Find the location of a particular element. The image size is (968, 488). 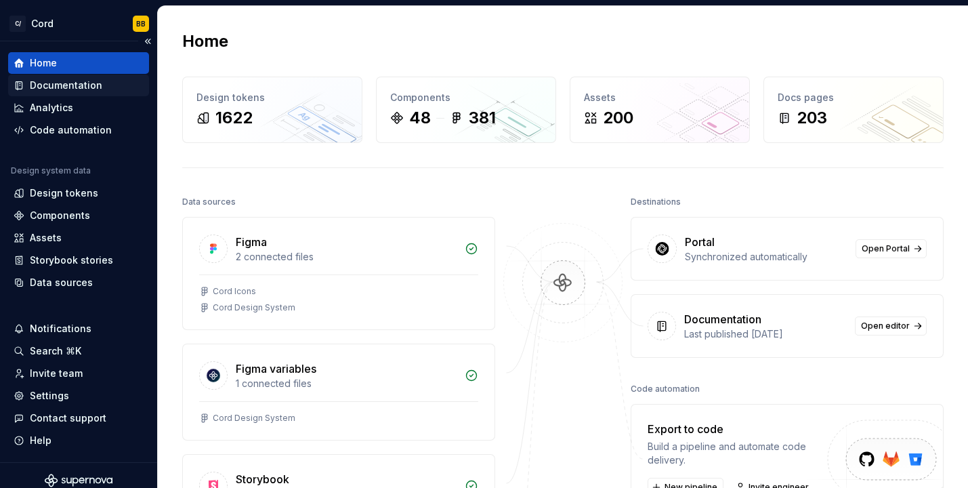

span: Open Portal is located at coordinates (886, 249).